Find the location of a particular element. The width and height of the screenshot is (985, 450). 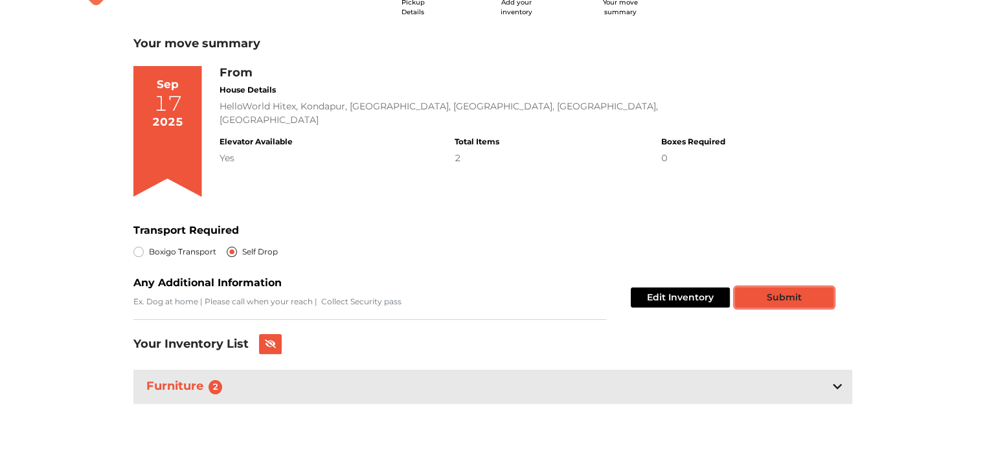

h3: Furniture is located at coordinates (187, 386).